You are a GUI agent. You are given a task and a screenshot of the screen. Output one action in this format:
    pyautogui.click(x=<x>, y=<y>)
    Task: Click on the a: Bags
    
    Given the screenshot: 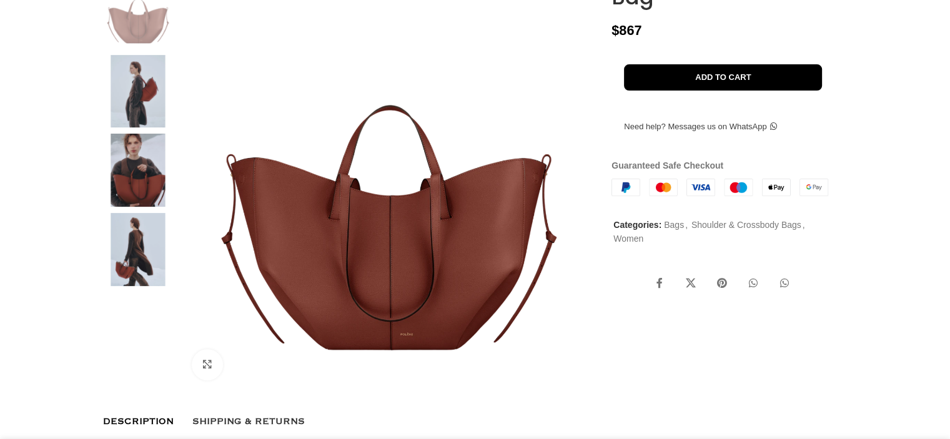 What is the action you would take?
    pyautogui.click(x=674, y=225)
    